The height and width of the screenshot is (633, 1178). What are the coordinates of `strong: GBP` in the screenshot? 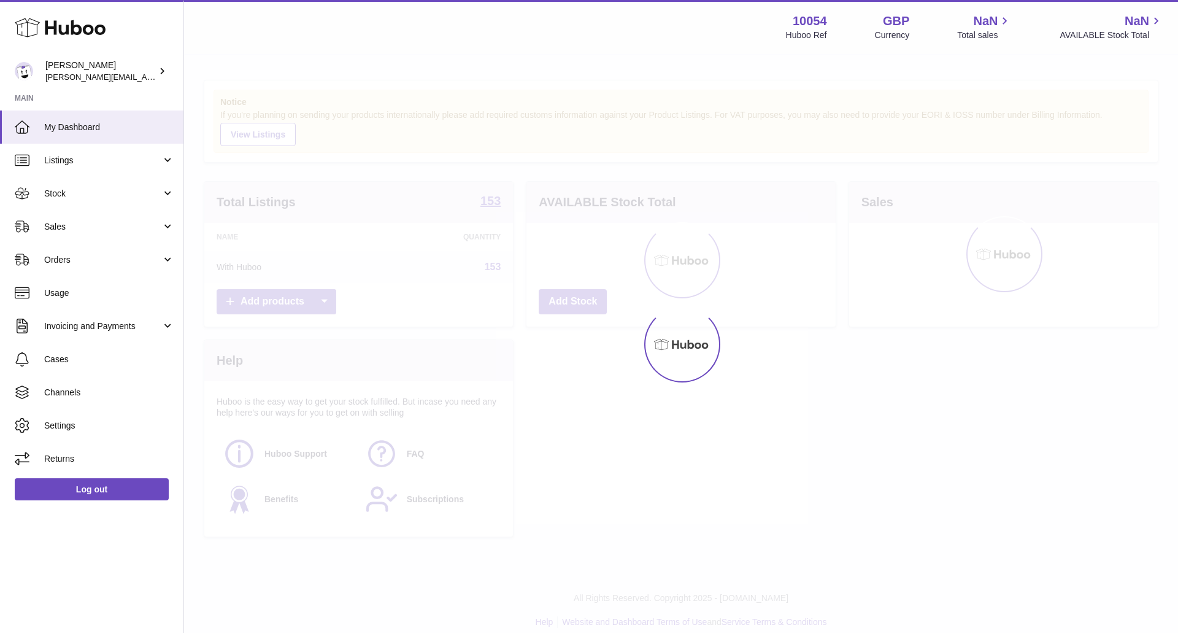 It's located at (896, 21).